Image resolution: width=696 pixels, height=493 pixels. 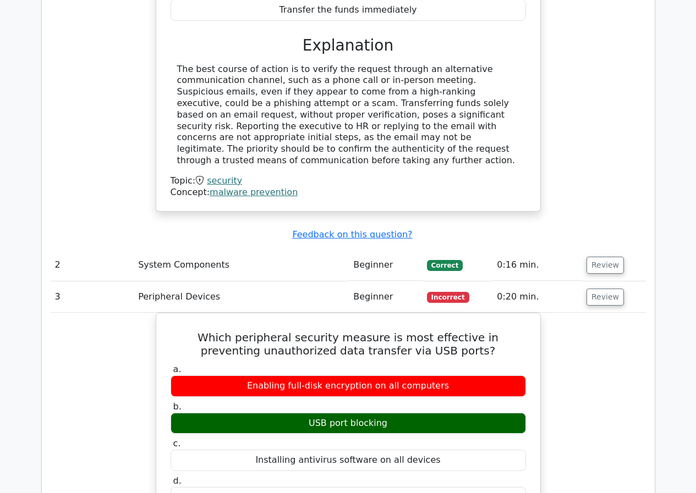 What do you see at coordinates (177, 407) in the screenshot?
I see `span: b.` at bounding box center [177, 407].